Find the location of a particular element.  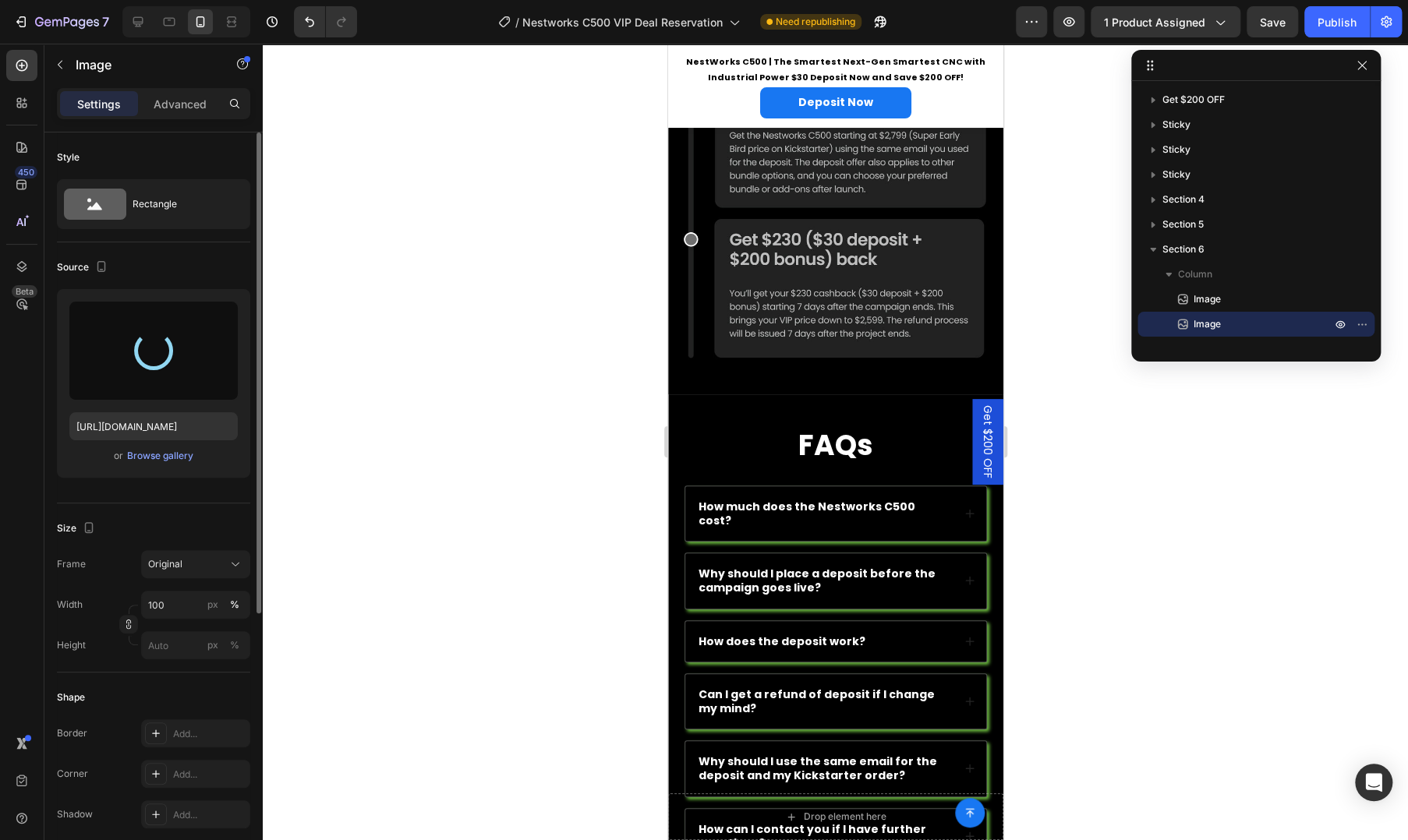

div: Open Intercom Messenger is located at coordinates (1373, 783).